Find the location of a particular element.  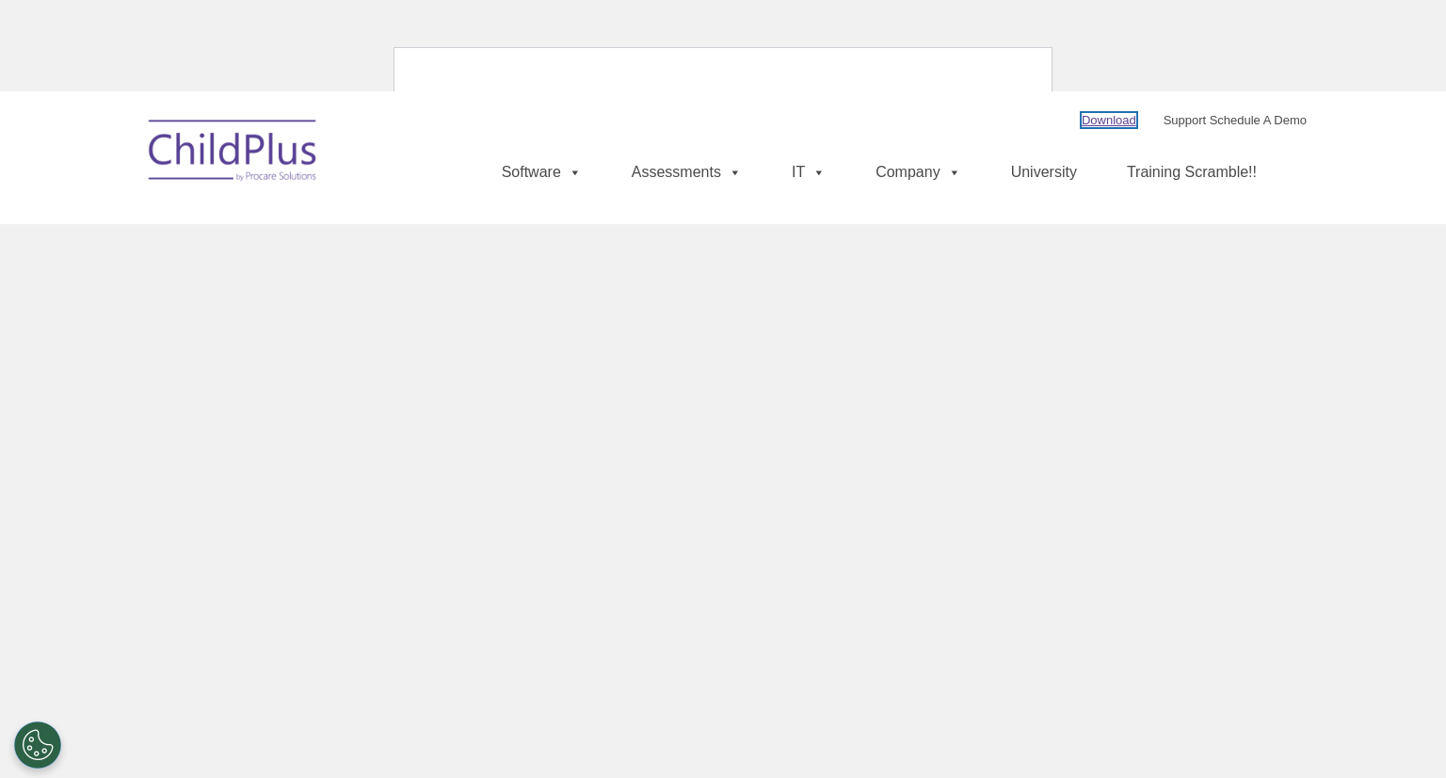

button: Cookies Settings is located at coordinates (38, 745).